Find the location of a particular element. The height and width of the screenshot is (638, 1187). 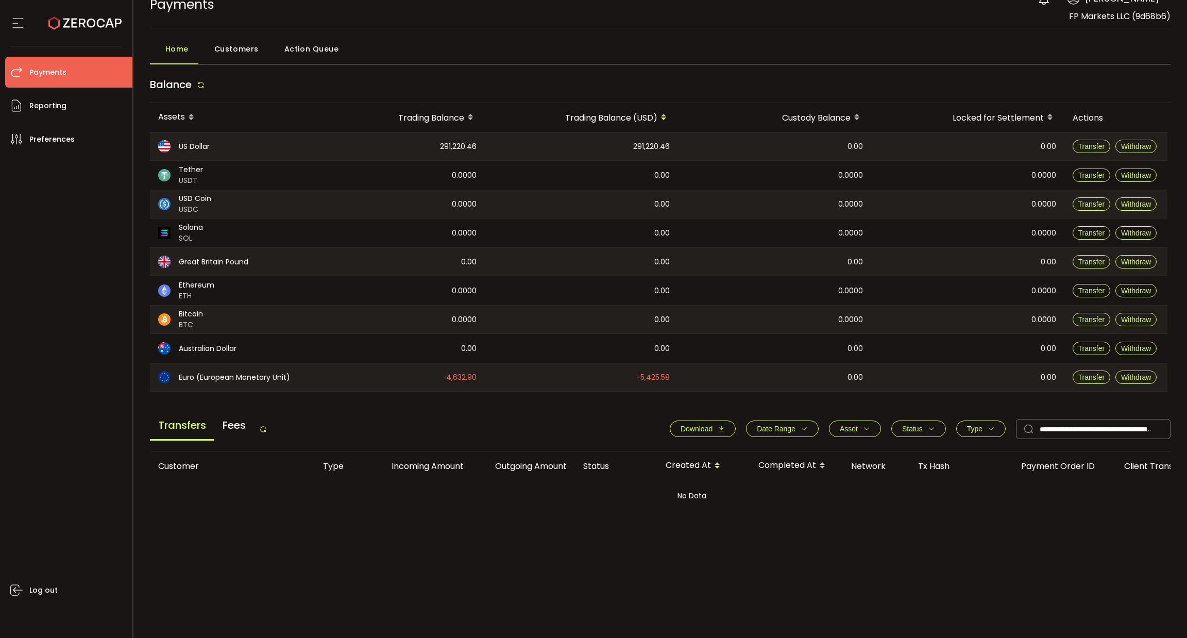

img: usdt_portfolio.svg is located at coordinates (164, 175).